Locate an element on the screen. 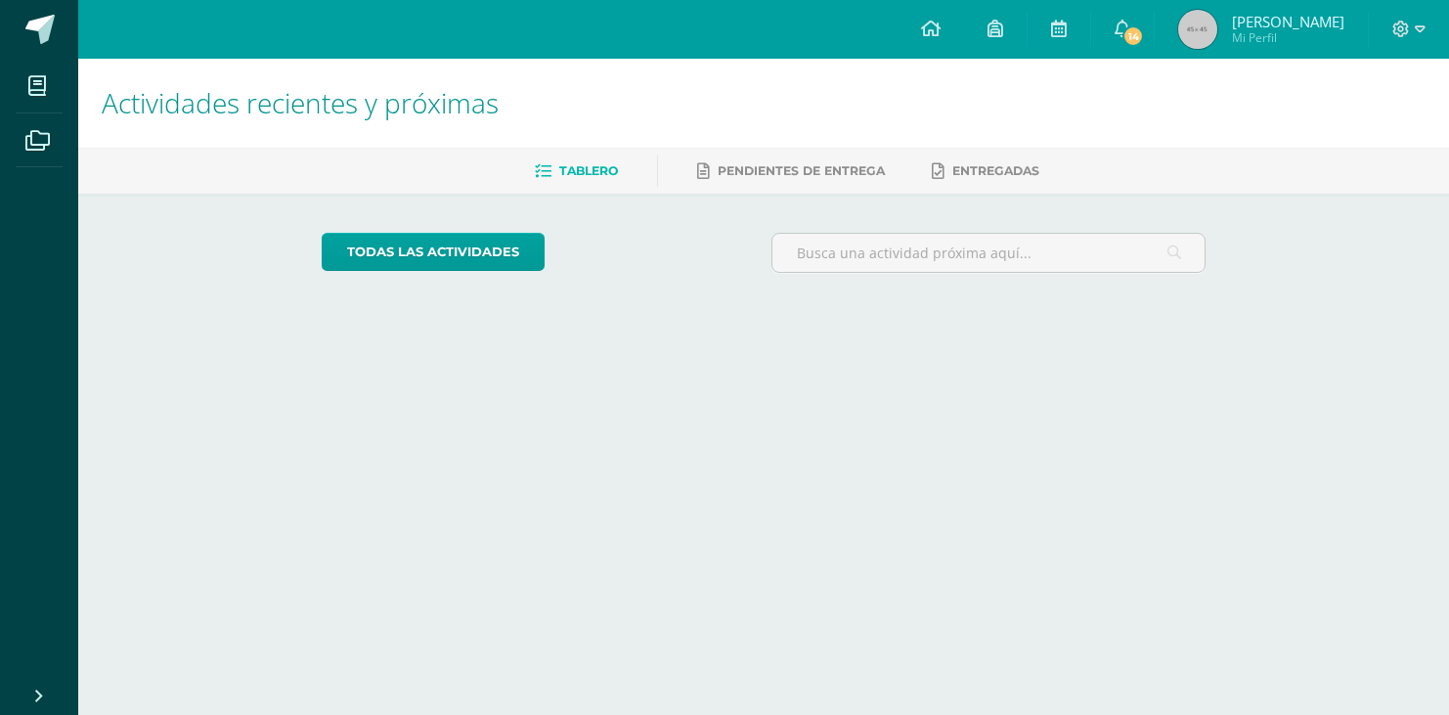 Image resolution: width=1449 pixels, height=715 pixels. a: todas las Actividades is located at coordinates (433, 251).